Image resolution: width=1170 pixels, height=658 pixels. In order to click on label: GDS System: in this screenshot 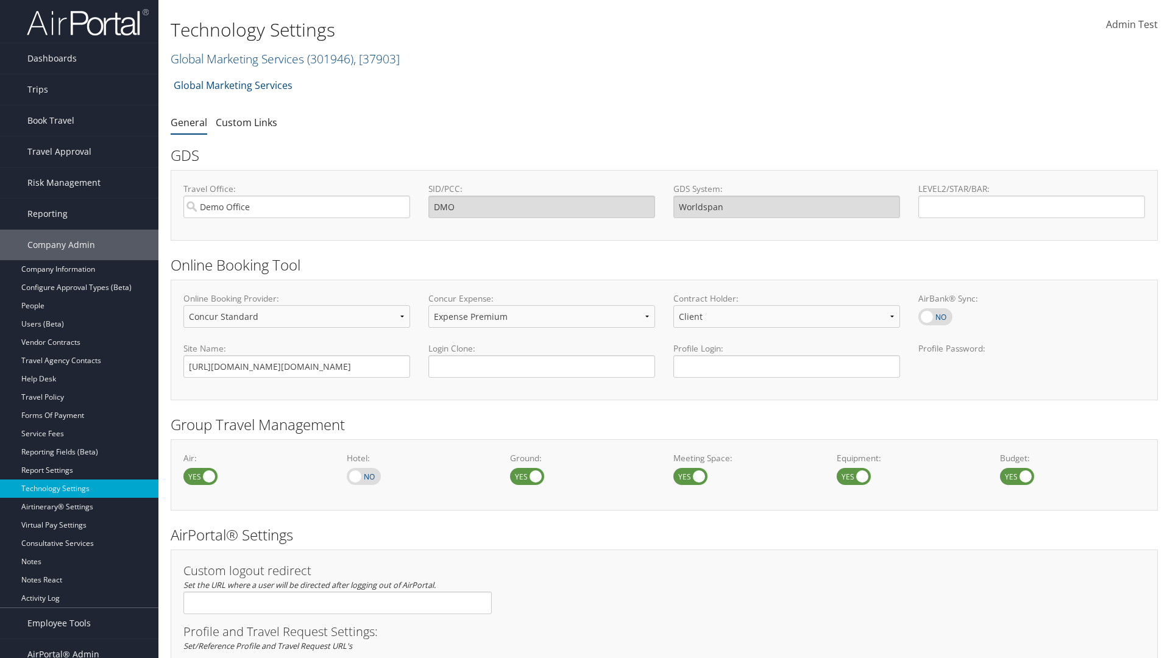, I will do `click(786, 189)`.